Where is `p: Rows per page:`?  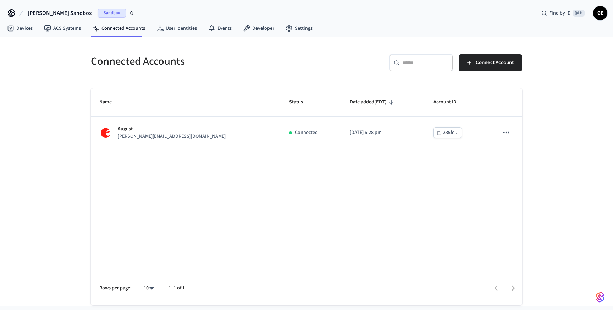
p: Rows per page: is located at coordinates (115, 288).